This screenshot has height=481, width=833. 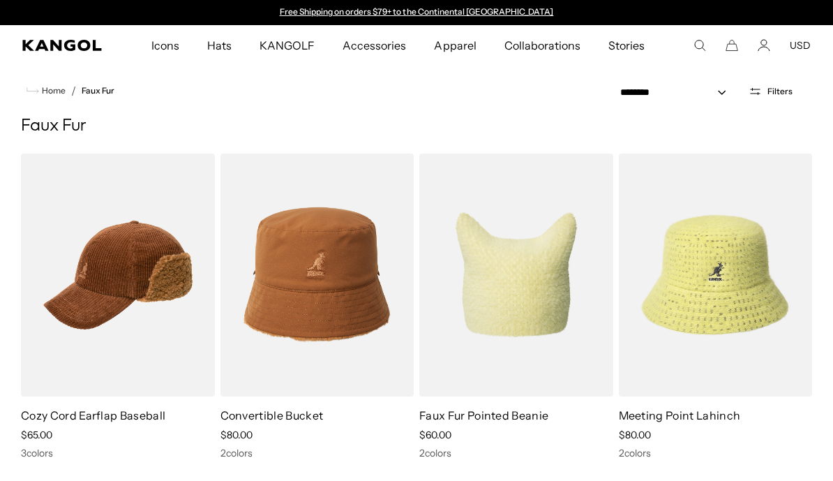 What do you see at coordinates (700, 45) in the screenshot?
I see `summary: Search here` at bounding box center [700, 45].